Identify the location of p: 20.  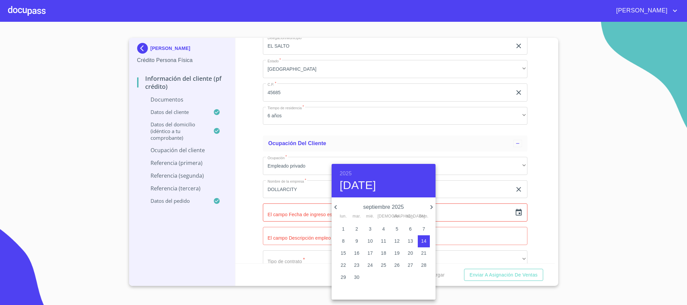
(410, 253).